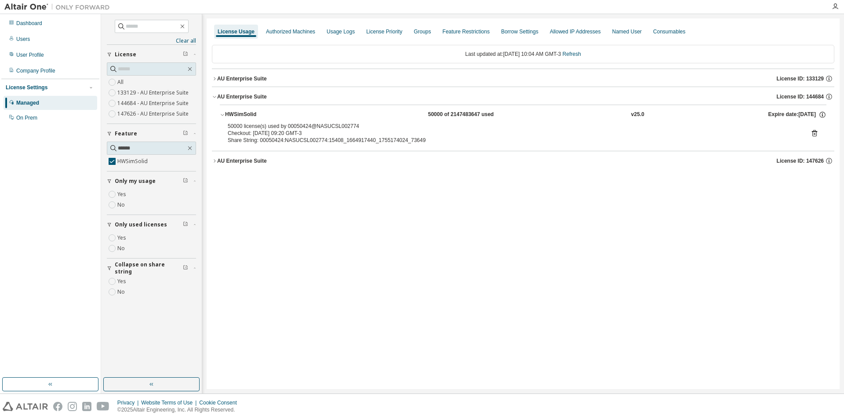 This screenshot has width=844, height=419. I want to click on label: 133129 - AU Enterprise Suite, so click(154, 93).